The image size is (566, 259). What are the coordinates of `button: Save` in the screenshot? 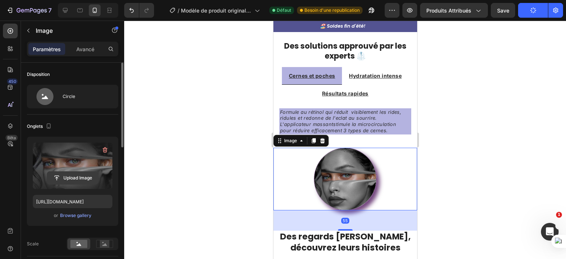 It's located at (503, 10).